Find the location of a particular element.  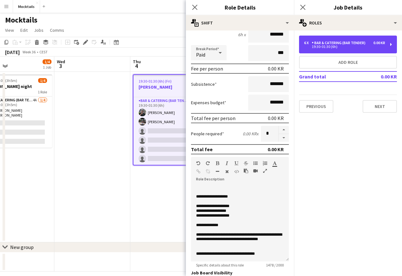

a: Edit is located at coordinates (24, 30).